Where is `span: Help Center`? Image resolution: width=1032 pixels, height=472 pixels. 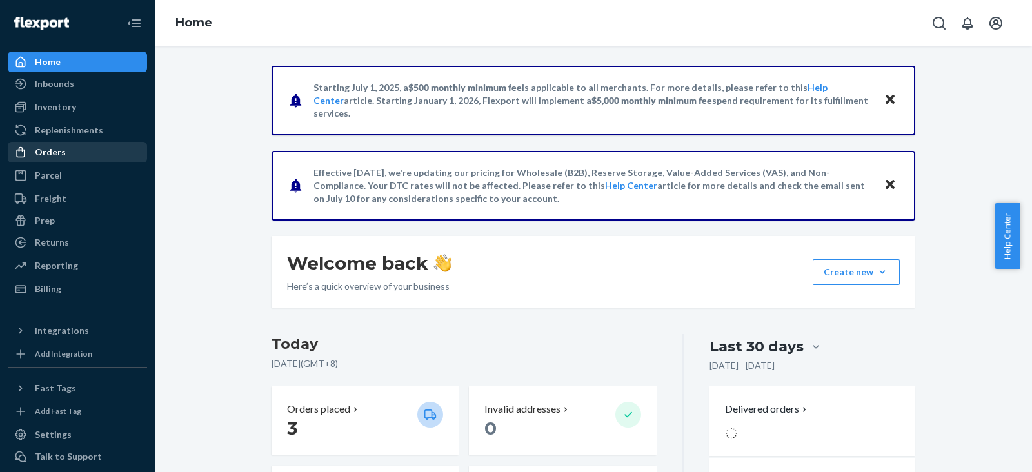 span: Help Center is located at coordinates (1007, 236).